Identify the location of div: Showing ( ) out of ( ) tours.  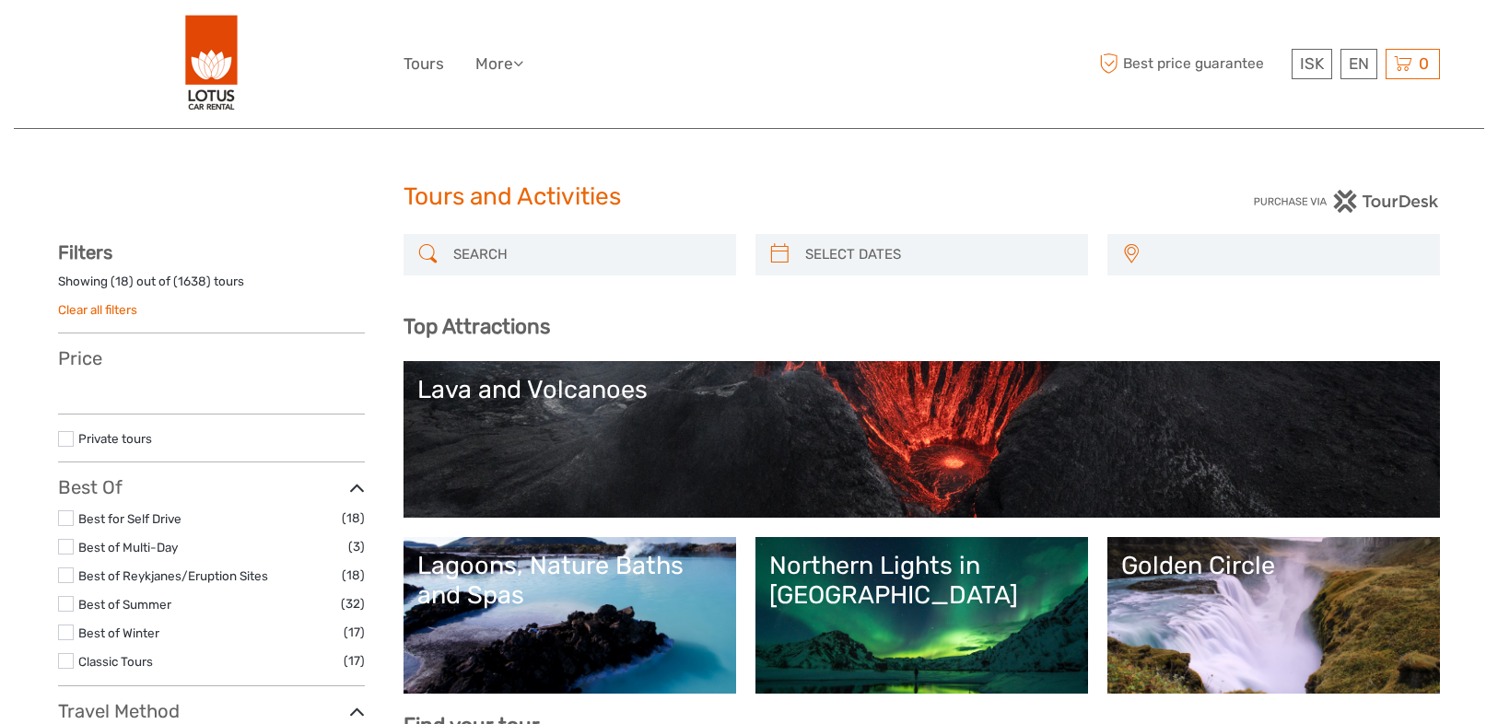
(211, 286).